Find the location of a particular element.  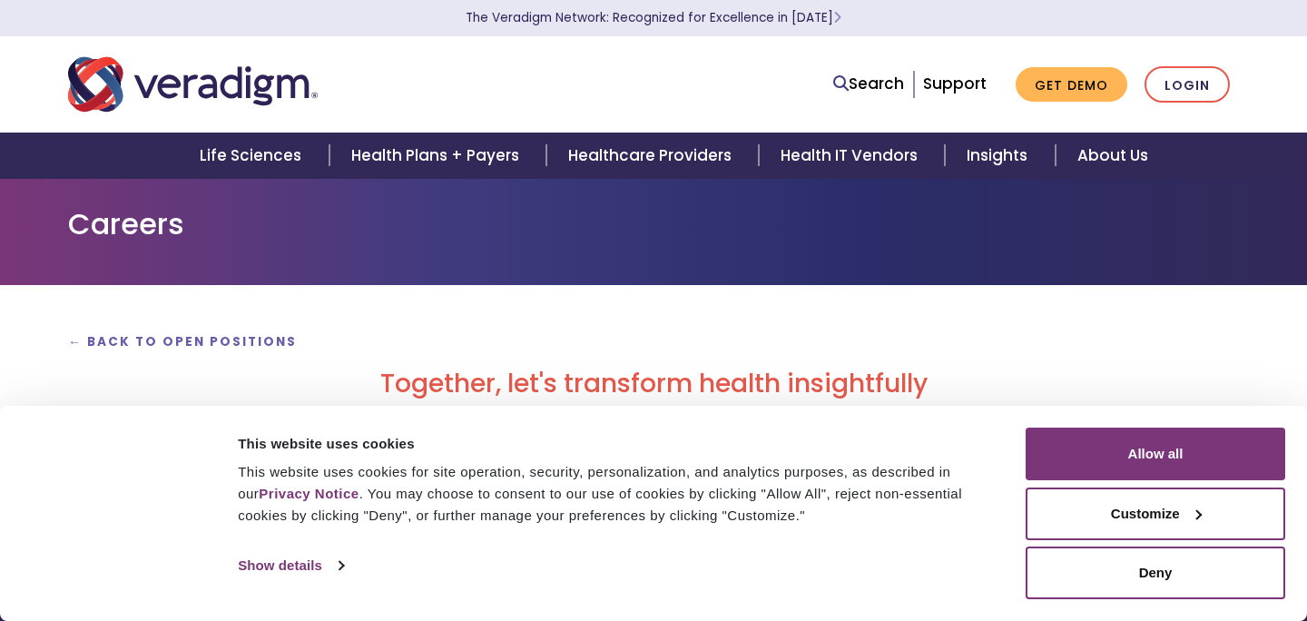

h2: Together, let's transform health insightfully is located at coordinates (653, 384).